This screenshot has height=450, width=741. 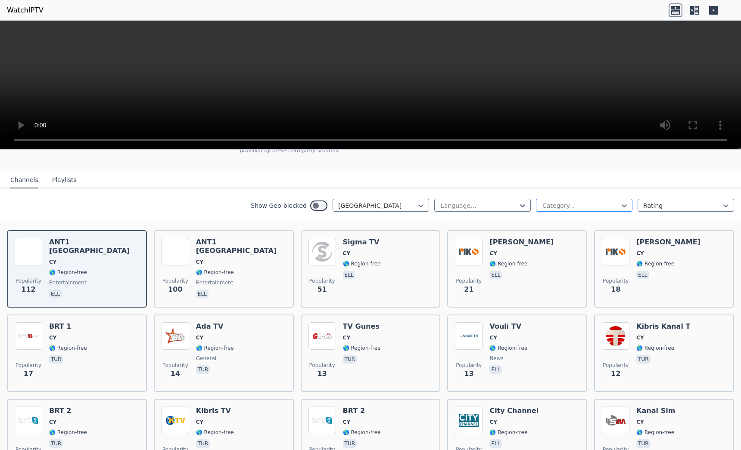 What do you see at coordinates (655, 411) in the screenshot?
I see `h6: Kanal Sim` at bounding box center [655, 411].